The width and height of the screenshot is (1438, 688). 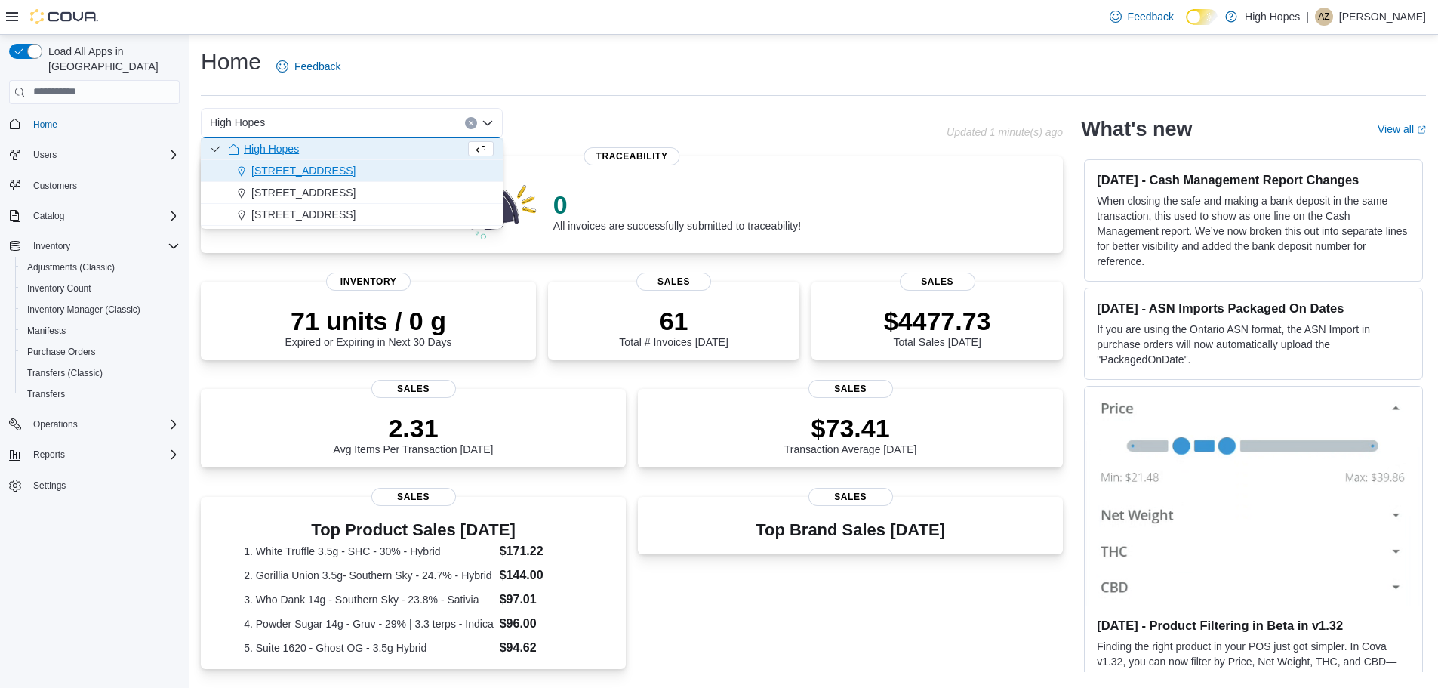 I want to click on button: Users, so click(x=94, y=155).